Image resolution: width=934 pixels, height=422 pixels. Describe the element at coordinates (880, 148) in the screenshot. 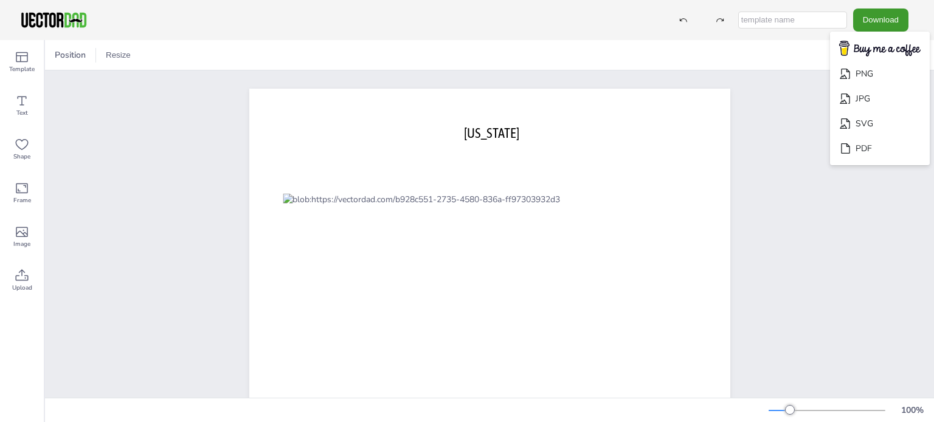

I see `li: PDF` at that location.